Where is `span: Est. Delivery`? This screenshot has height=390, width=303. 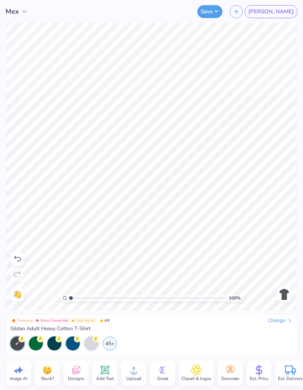 span: Est. Delivery is located at coordinates (290, 378).